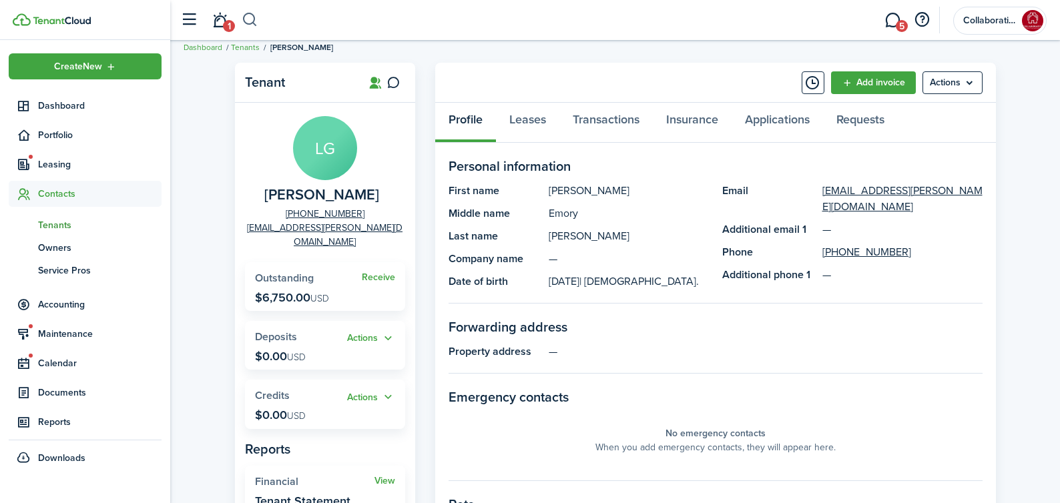 The image size is (1060, 503). I want to click on panel-main-subtitle: Reports, so click(325, 449).